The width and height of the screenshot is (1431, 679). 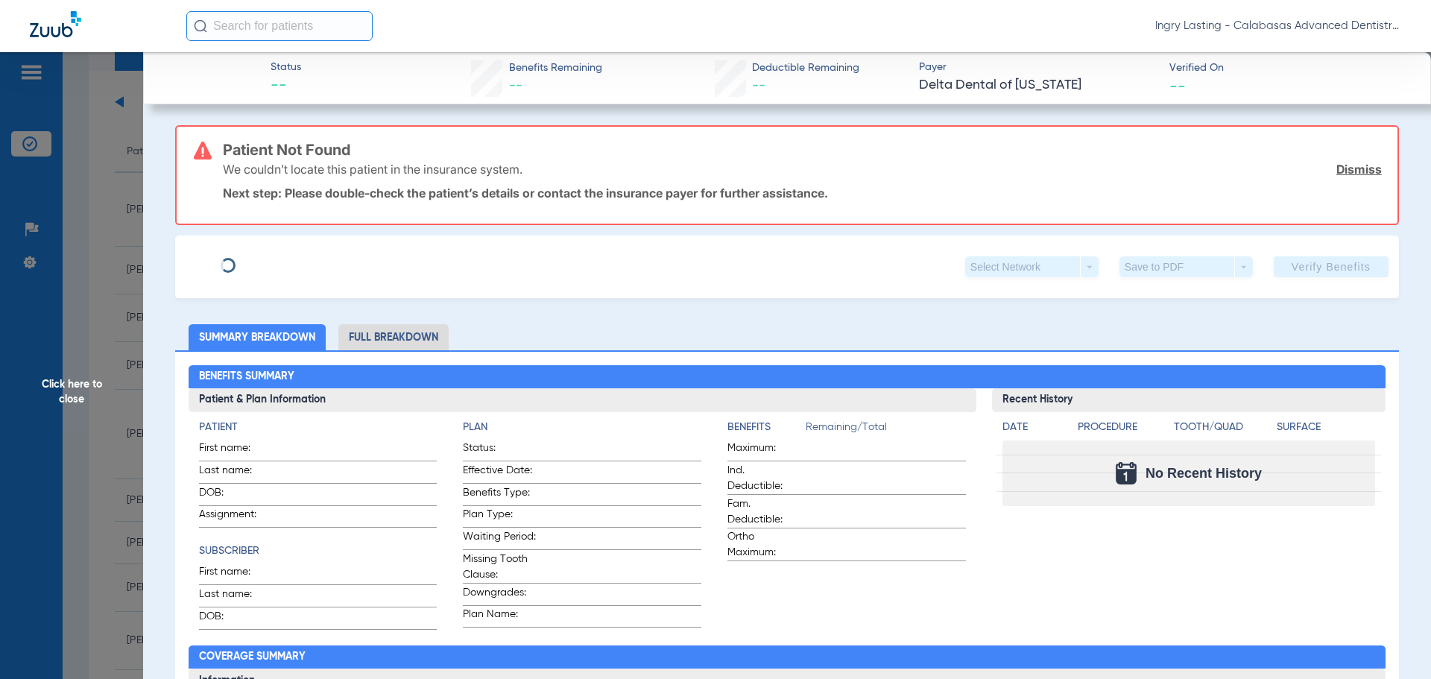 I want to click on p: Next step: Please double-check the patient’s details or contact the insurance payer for further a..., so click(x=802, y=193).